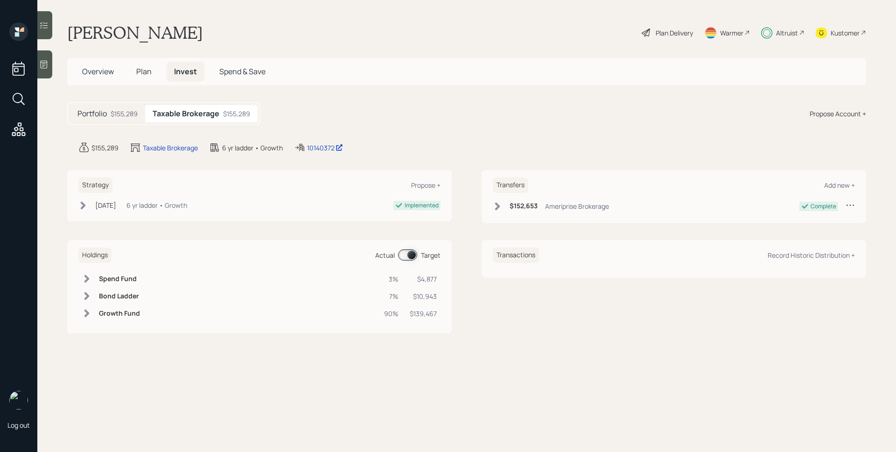 The image size is (896, 452). I want to click on h6: Strategy, so click(95, 185).